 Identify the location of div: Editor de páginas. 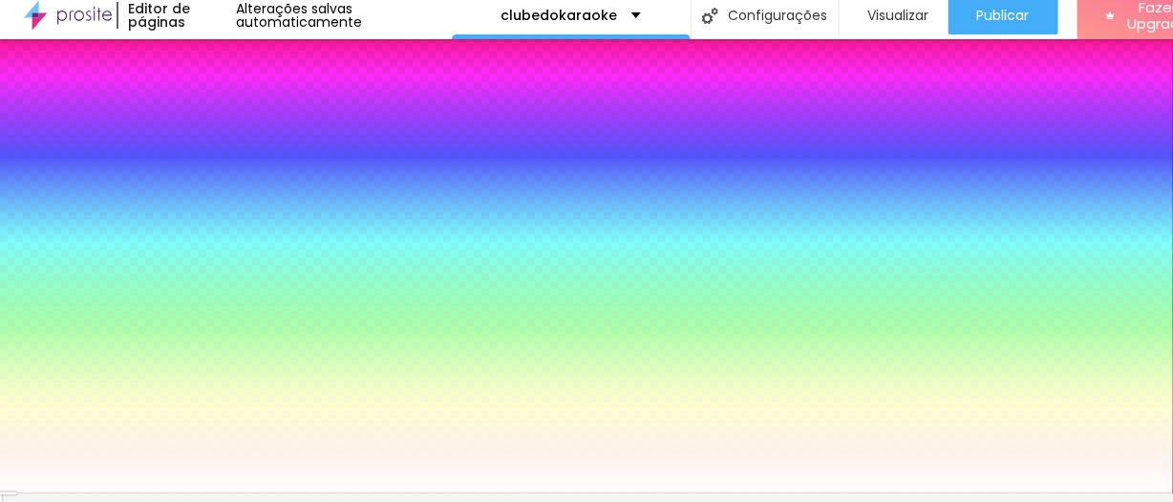
(176, 15).